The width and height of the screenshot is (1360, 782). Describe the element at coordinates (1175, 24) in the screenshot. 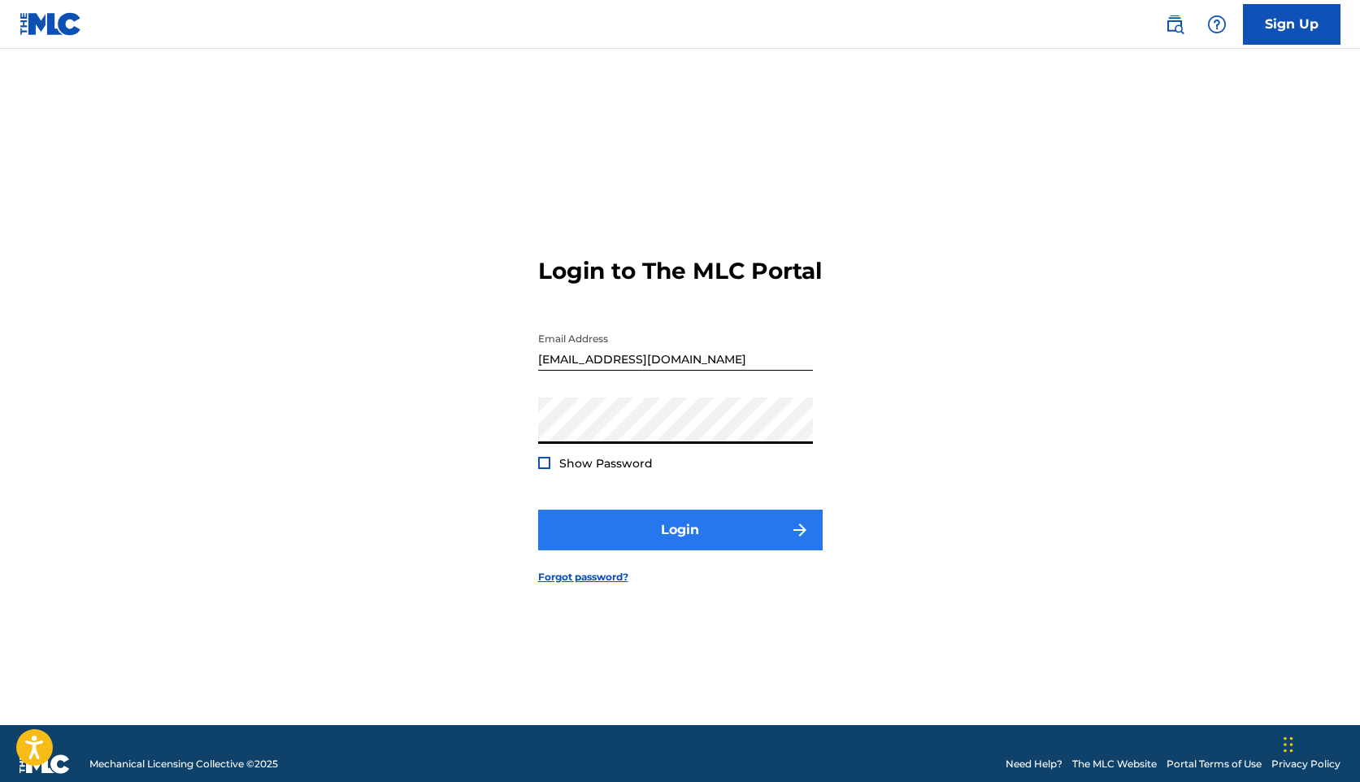

I see `img: search` at that location.